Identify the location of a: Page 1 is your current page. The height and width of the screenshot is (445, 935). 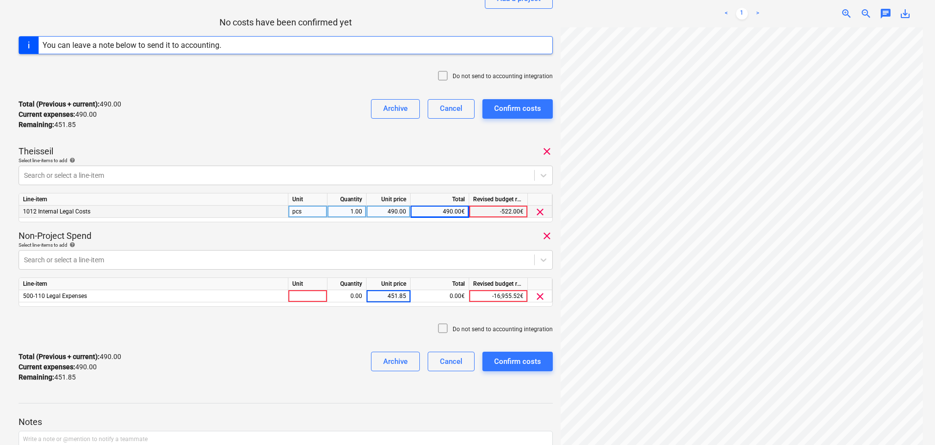
(742, 14).